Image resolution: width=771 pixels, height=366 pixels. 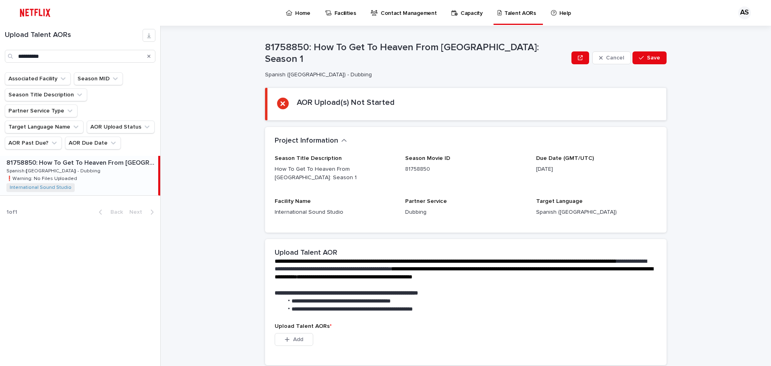 What do you see at coordinates (311, 141) in the screenshot?
I see `button: Project Information` at bounding box center [311, 141].